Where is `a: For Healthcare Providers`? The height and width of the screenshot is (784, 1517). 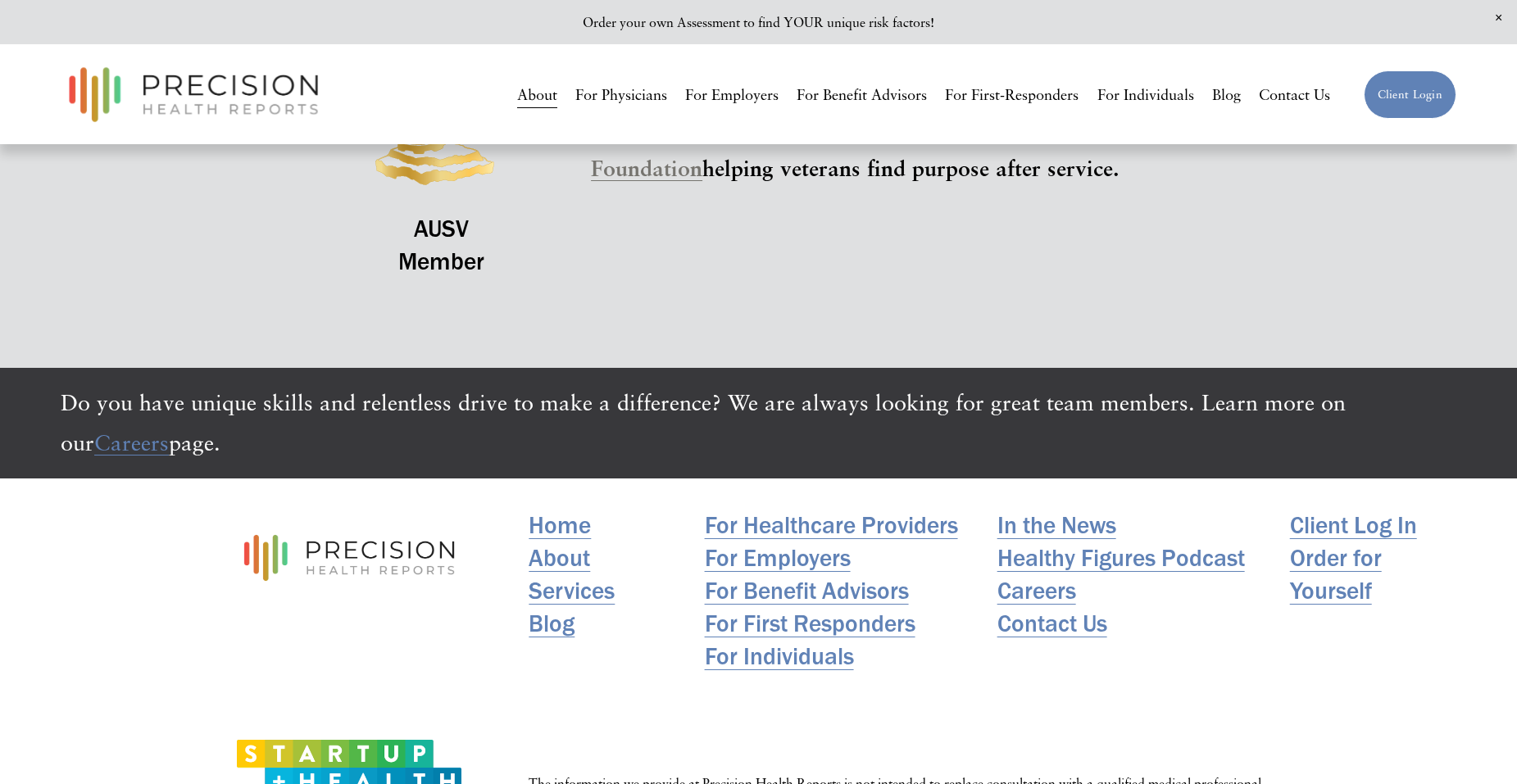 a: For Healthcare Providers is located at coordinates (831, 525).